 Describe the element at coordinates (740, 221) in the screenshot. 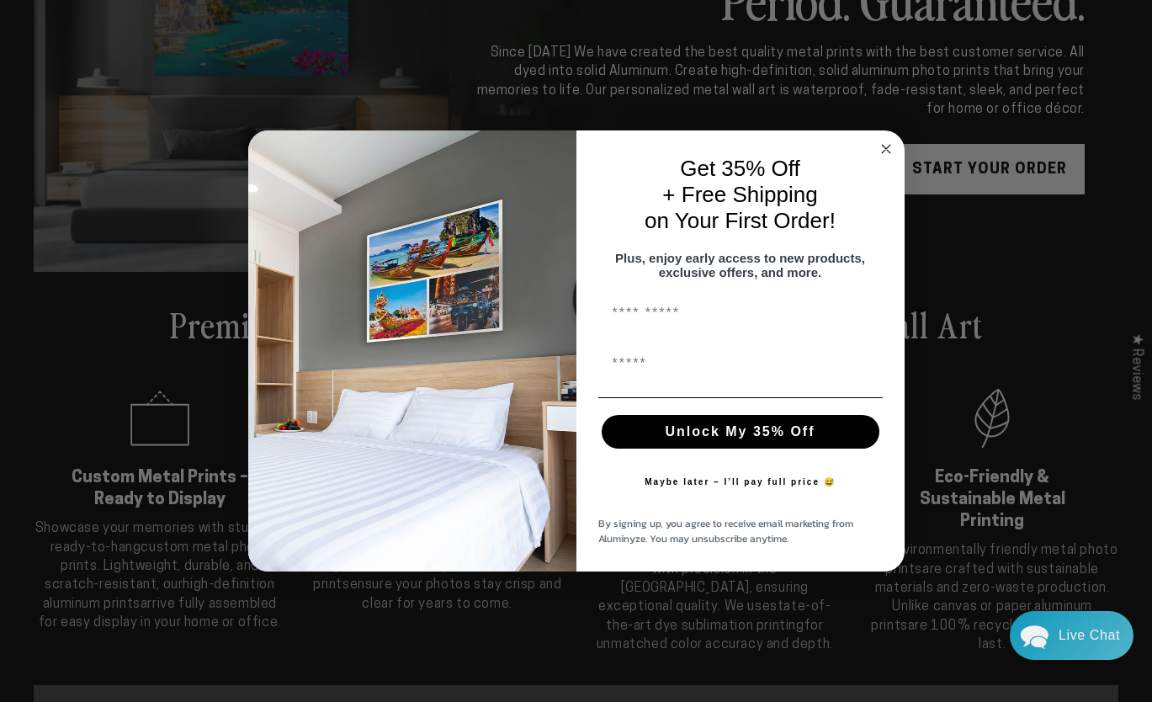

I see `span: on Your First Order!` at that location.